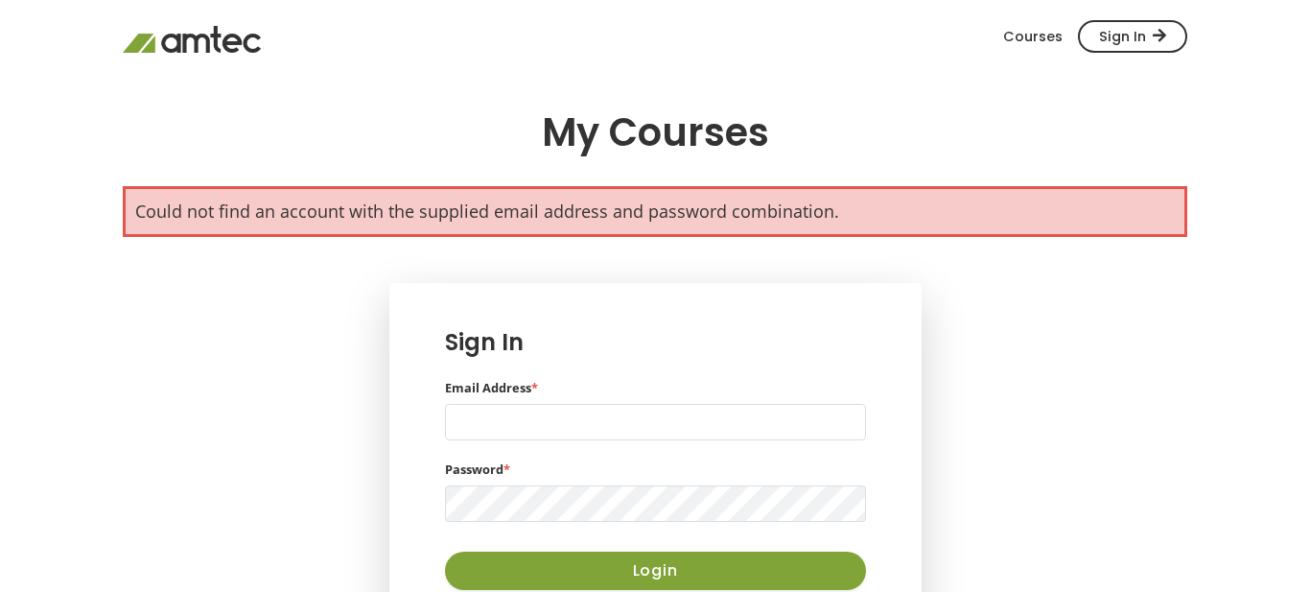 The image size is (1310, 592). What do you see at coordinates (1133, 36) in the screenshot?
I see `span: Sign In` at bounding box center [1133, 36].